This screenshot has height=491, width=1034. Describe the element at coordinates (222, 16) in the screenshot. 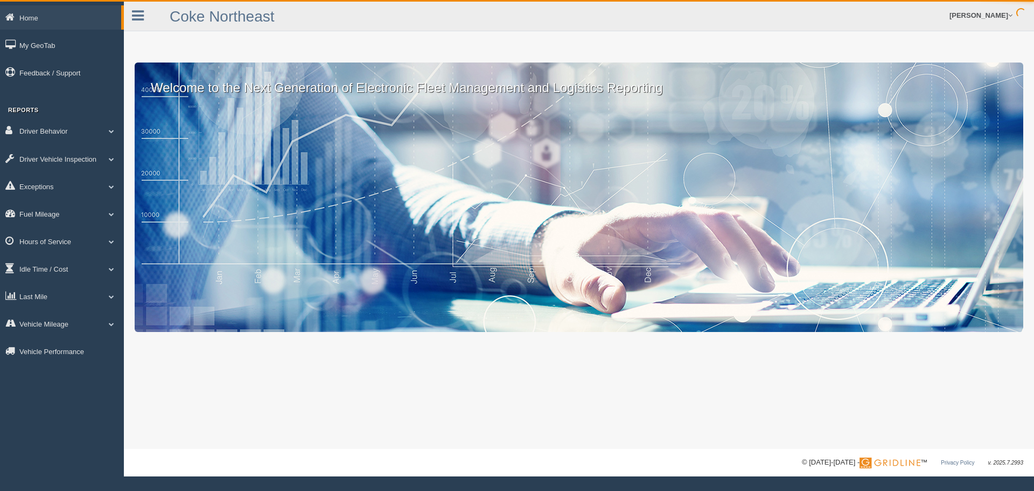

I see `a: Coke Northeast` at that location.